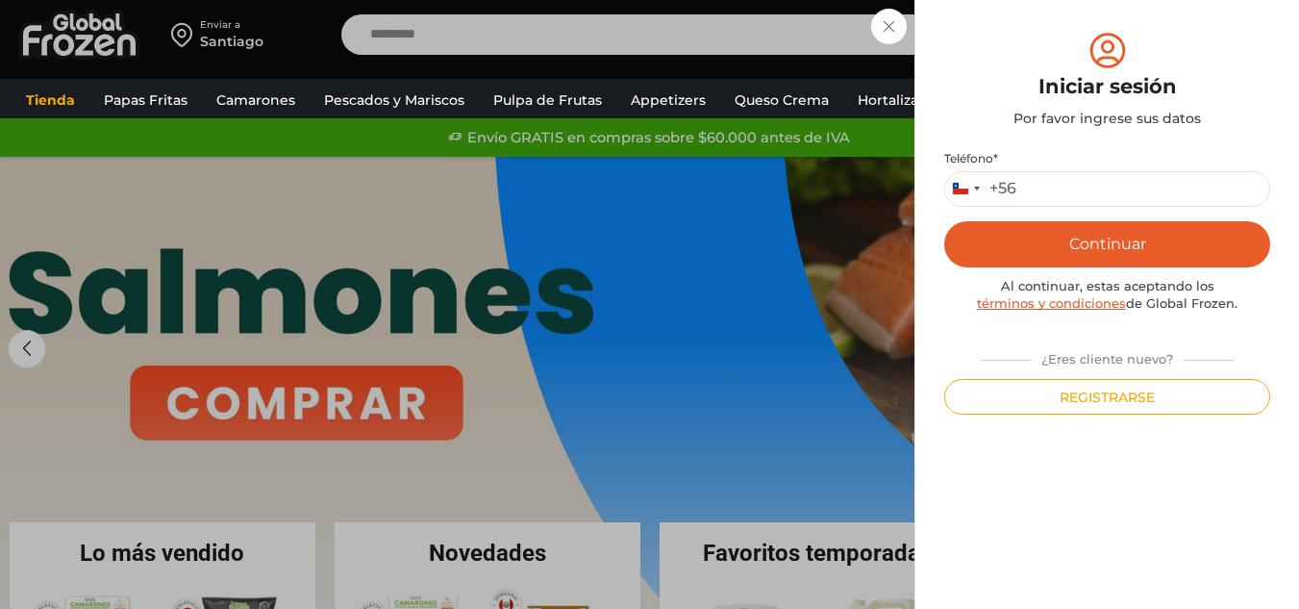 This screenshot has width=1299, height=609. I want to click on div: Por favor ingrese sus datos, so click(1107, 118).